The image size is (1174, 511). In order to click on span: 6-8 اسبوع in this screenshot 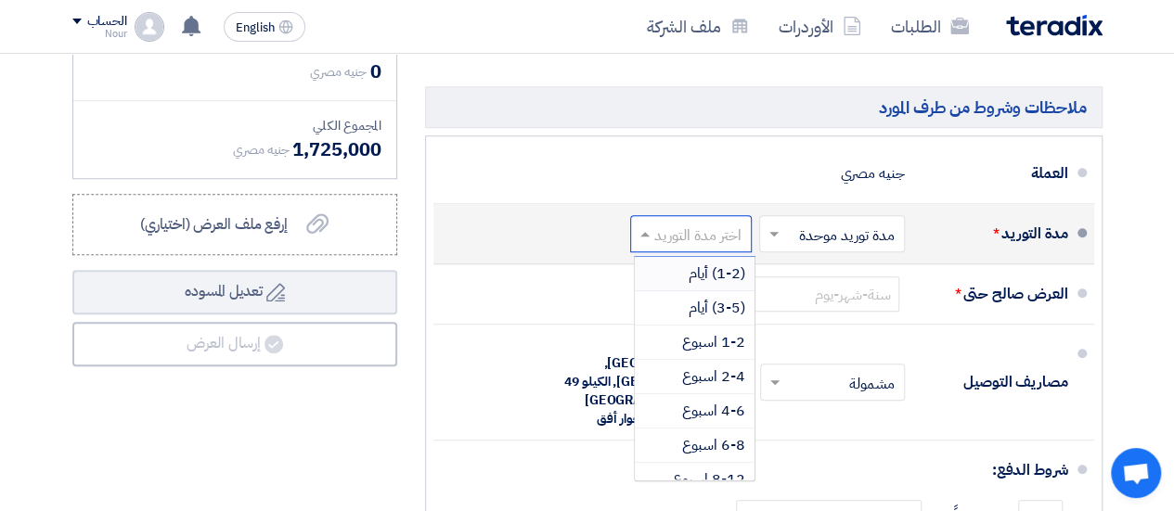, I will do `click(714, 446)`.